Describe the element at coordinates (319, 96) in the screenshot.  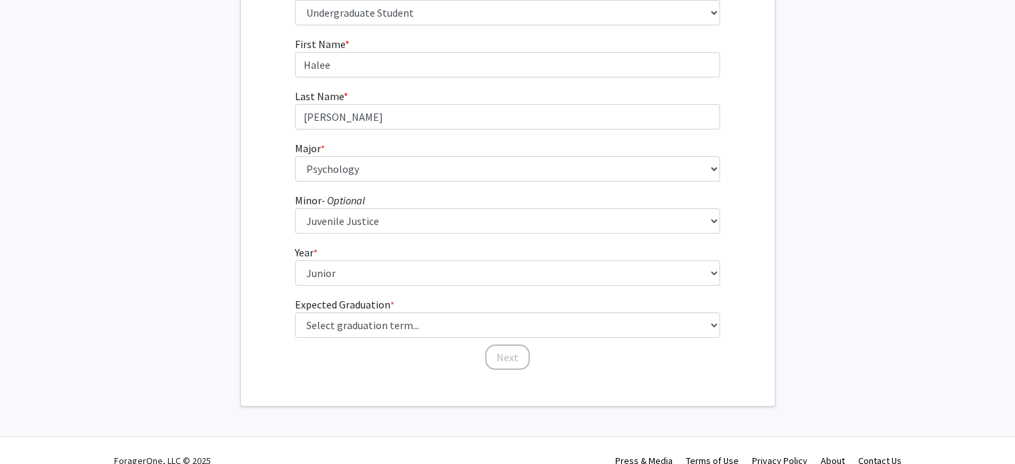
I see `span: Last Name` at that location.